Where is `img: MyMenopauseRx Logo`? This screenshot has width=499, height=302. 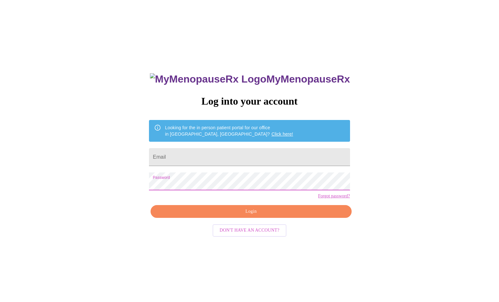 img: MyMenopauseRx Logo is located at coordinates (208, 79).